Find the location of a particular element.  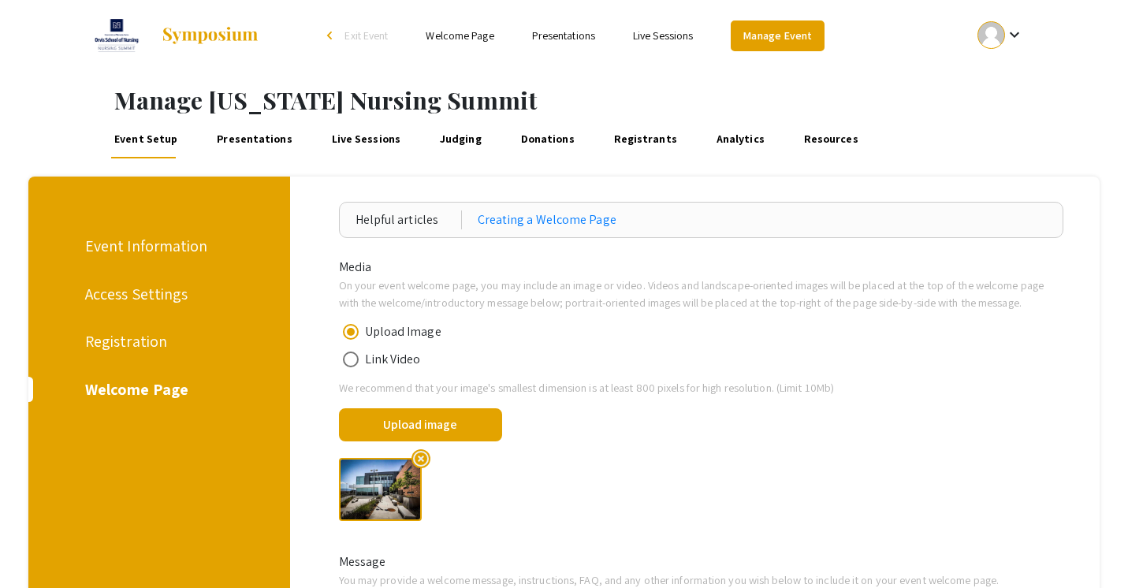

div: Message is located at coordinates (700, 562).